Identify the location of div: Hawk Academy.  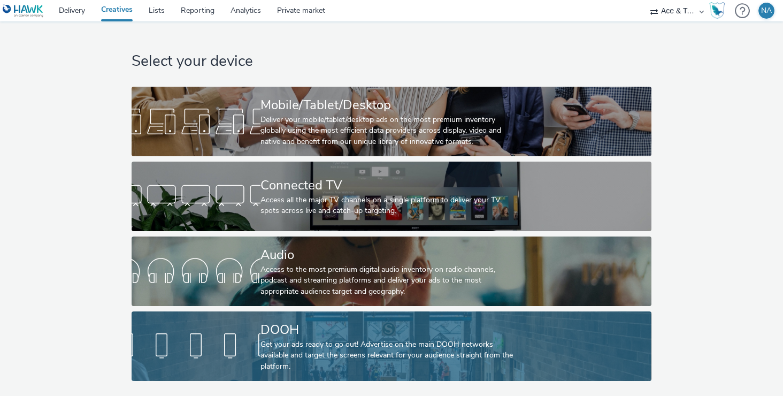
(717, 11).